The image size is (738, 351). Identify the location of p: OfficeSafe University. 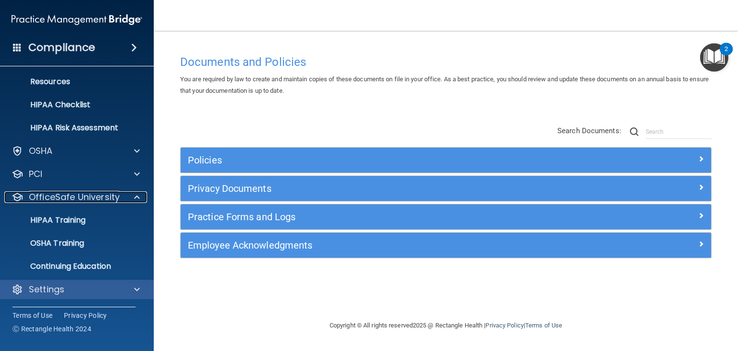
(74, 197).